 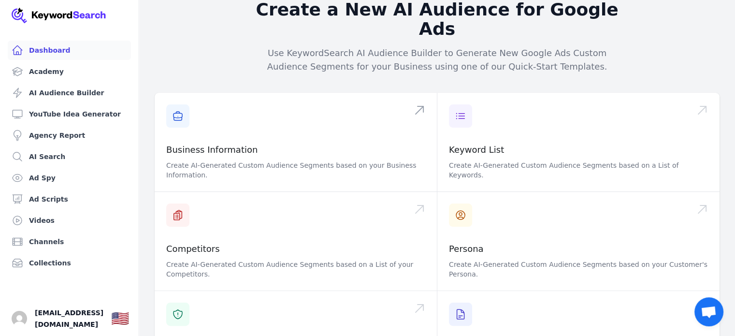 I want to click on button: Open user button, so click(x=19, y=318).